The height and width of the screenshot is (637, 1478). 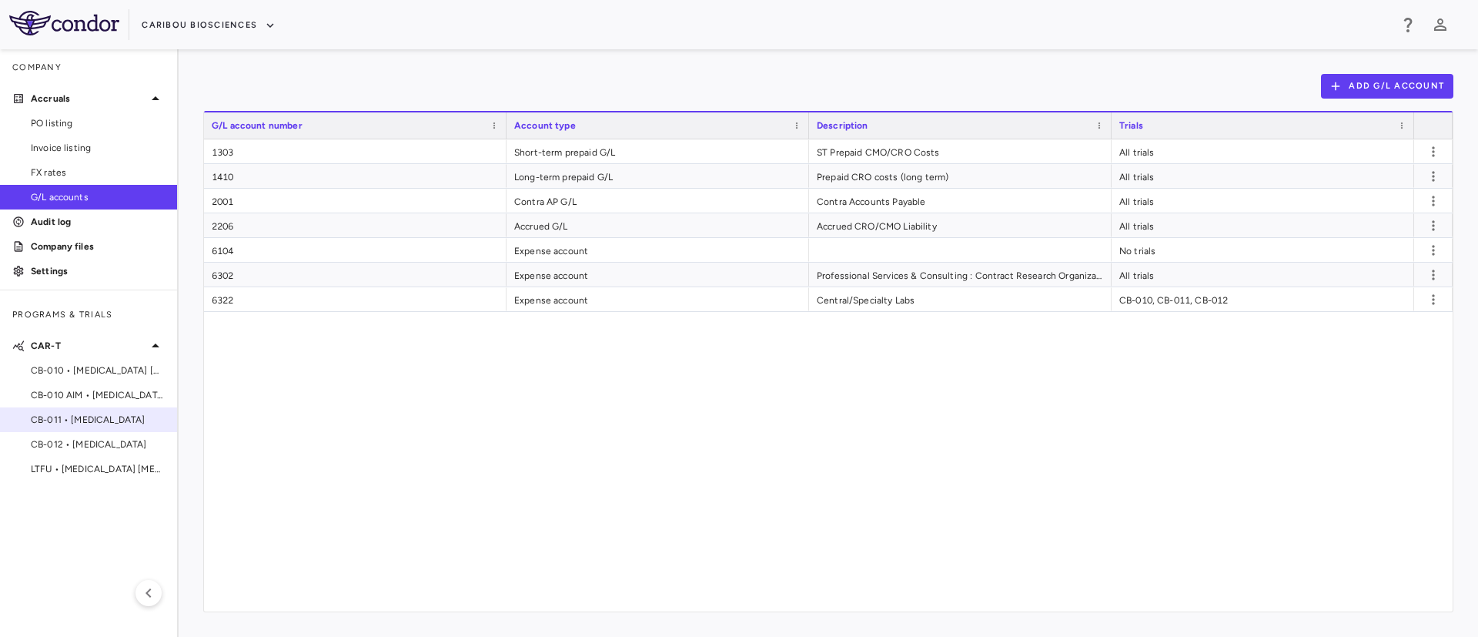 I want to click on p: CAR-T, so click(x=89, y=346).